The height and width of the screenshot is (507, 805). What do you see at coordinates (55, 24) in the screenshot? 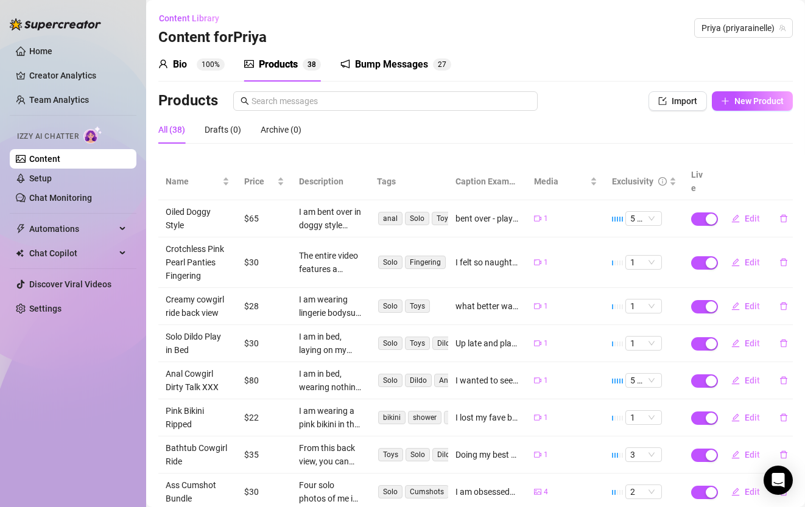
I see `img: logo-BBDzfeDw.svg` at bounding box center [55, 24].